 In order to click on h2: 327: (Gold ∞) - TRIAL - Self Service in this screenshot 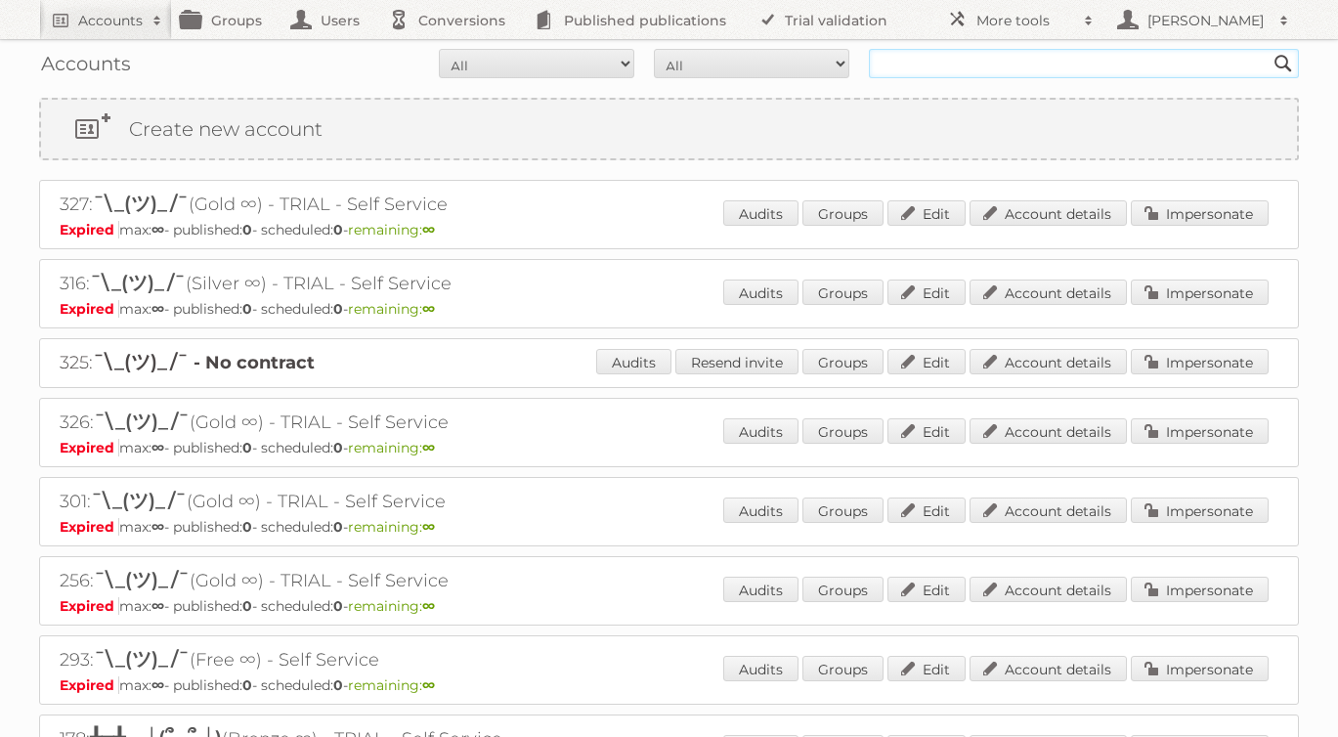, I will do `click(402, 204)`.